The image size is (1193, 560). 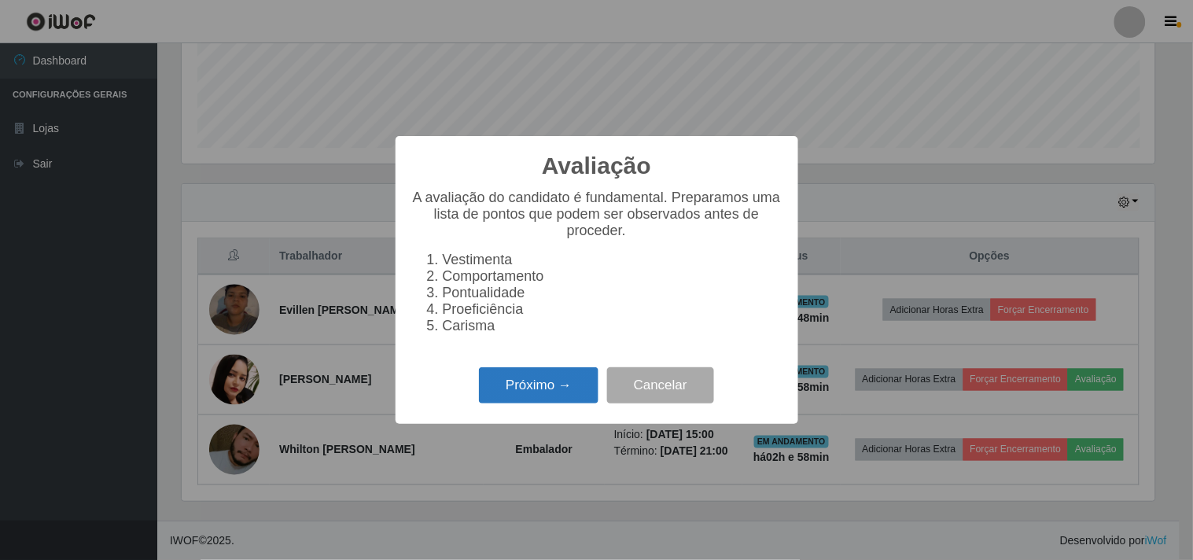 What do you see at coordinates (613, 326) in the screenshot?
I see `li: Carisma` at bounding box center [613, 326].